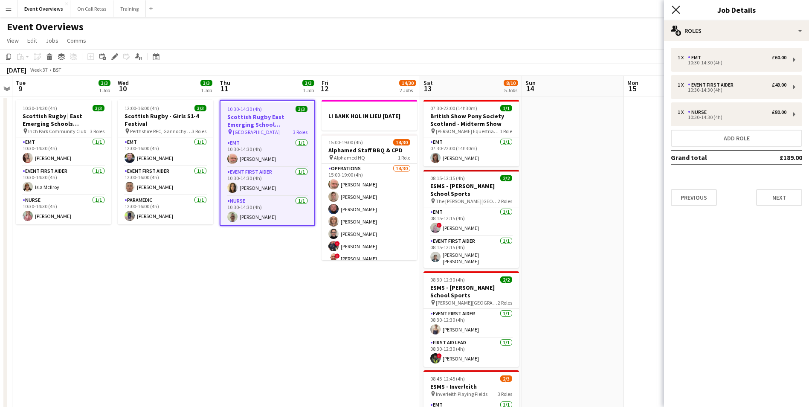 This screenshot has height=407, width=809. I want to click on h3: Alphamed Staff BBQ & CPD, so click(369, 150).